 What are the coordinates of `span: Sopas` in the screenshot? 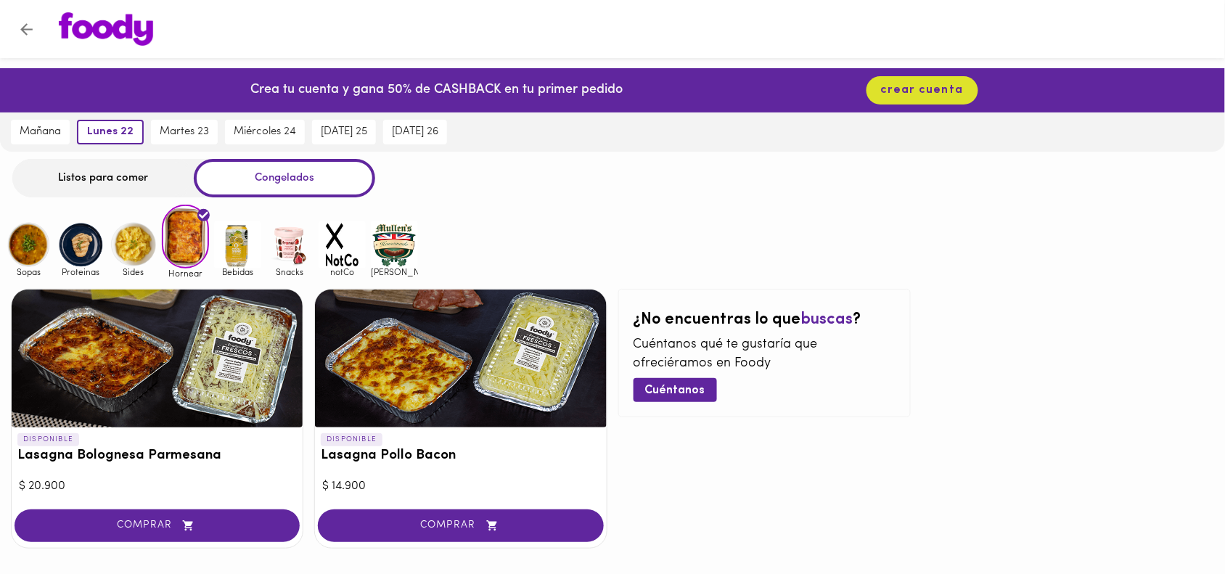 It's located at (28, 271).